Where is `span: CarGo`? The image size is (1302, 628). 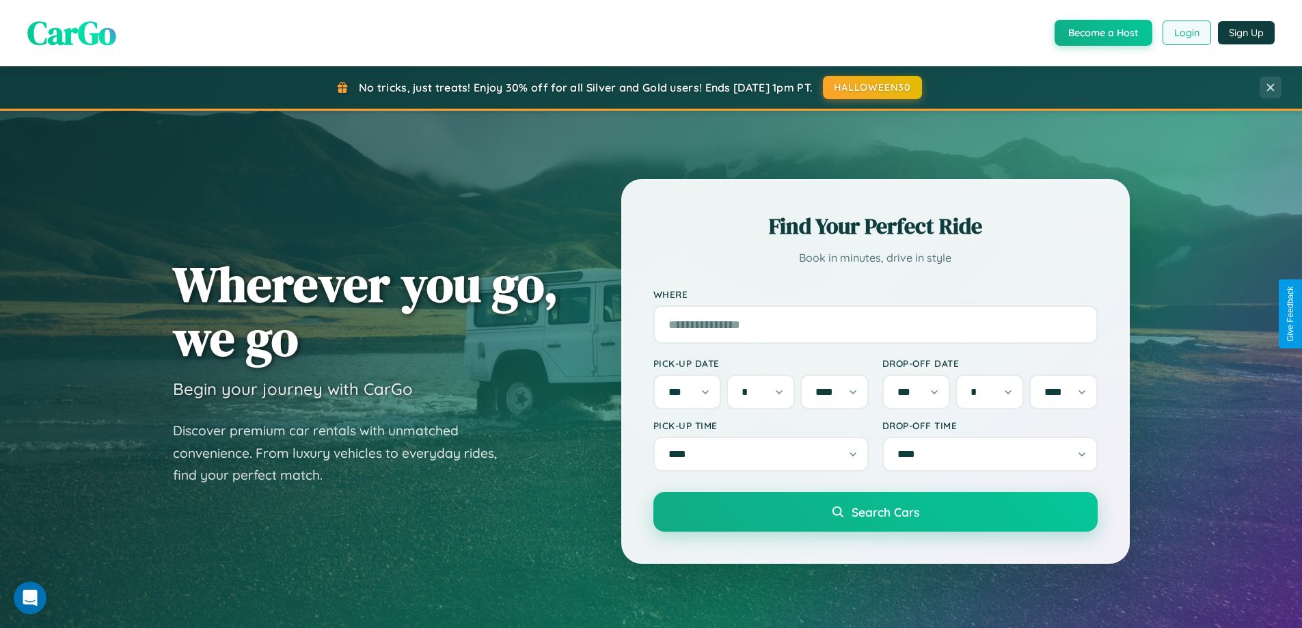
span: CarGo is located at coordinates (72, 33).